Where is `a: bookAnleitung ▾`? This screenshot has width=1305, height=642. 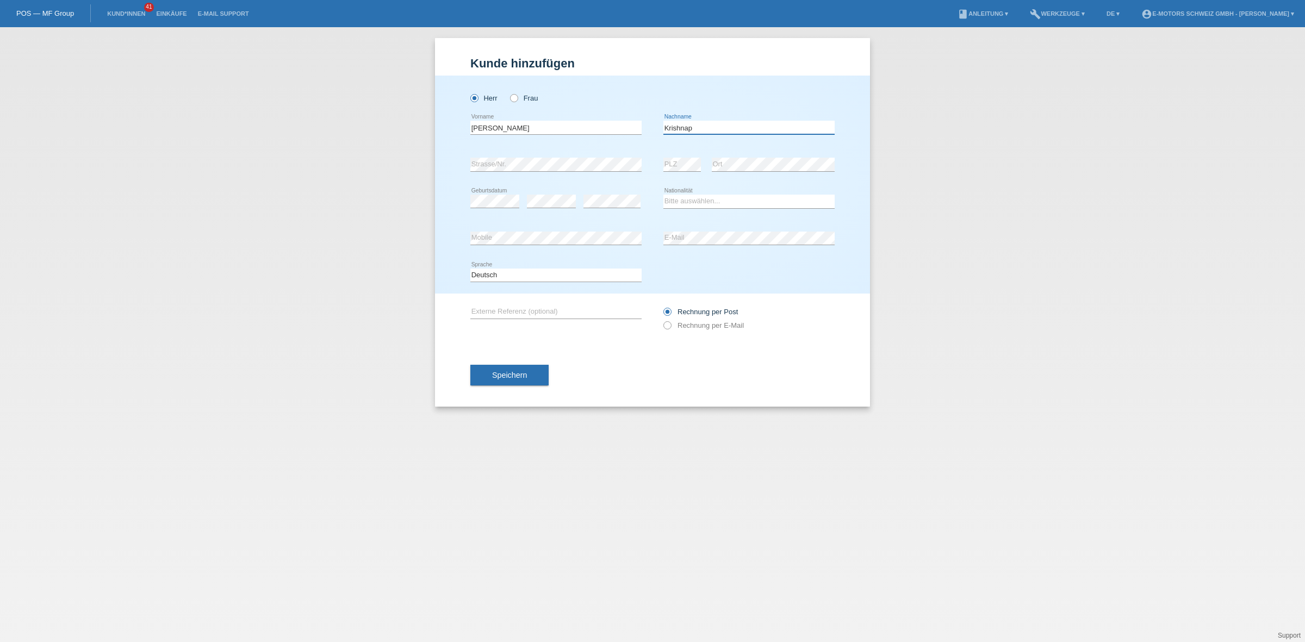
a: bookAnleitung ▾ is located at coordinates (983, 14).